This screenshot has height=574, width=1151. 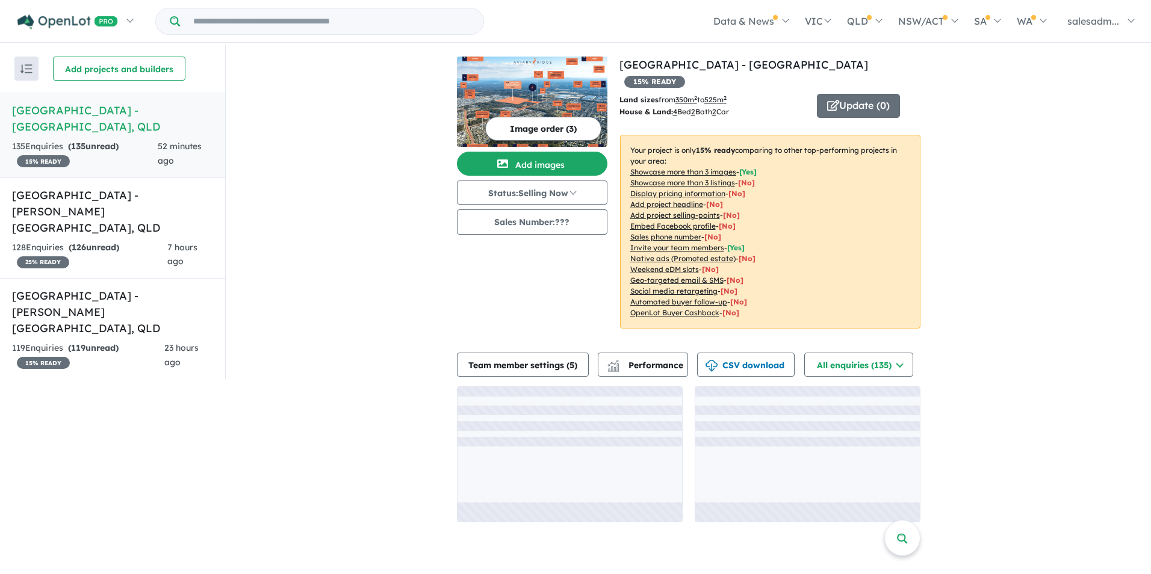 What do you see at coordinates (673, 226) in the screenshot?
I see `u: Embed Facebook profile` at bounding box center [673, 226].